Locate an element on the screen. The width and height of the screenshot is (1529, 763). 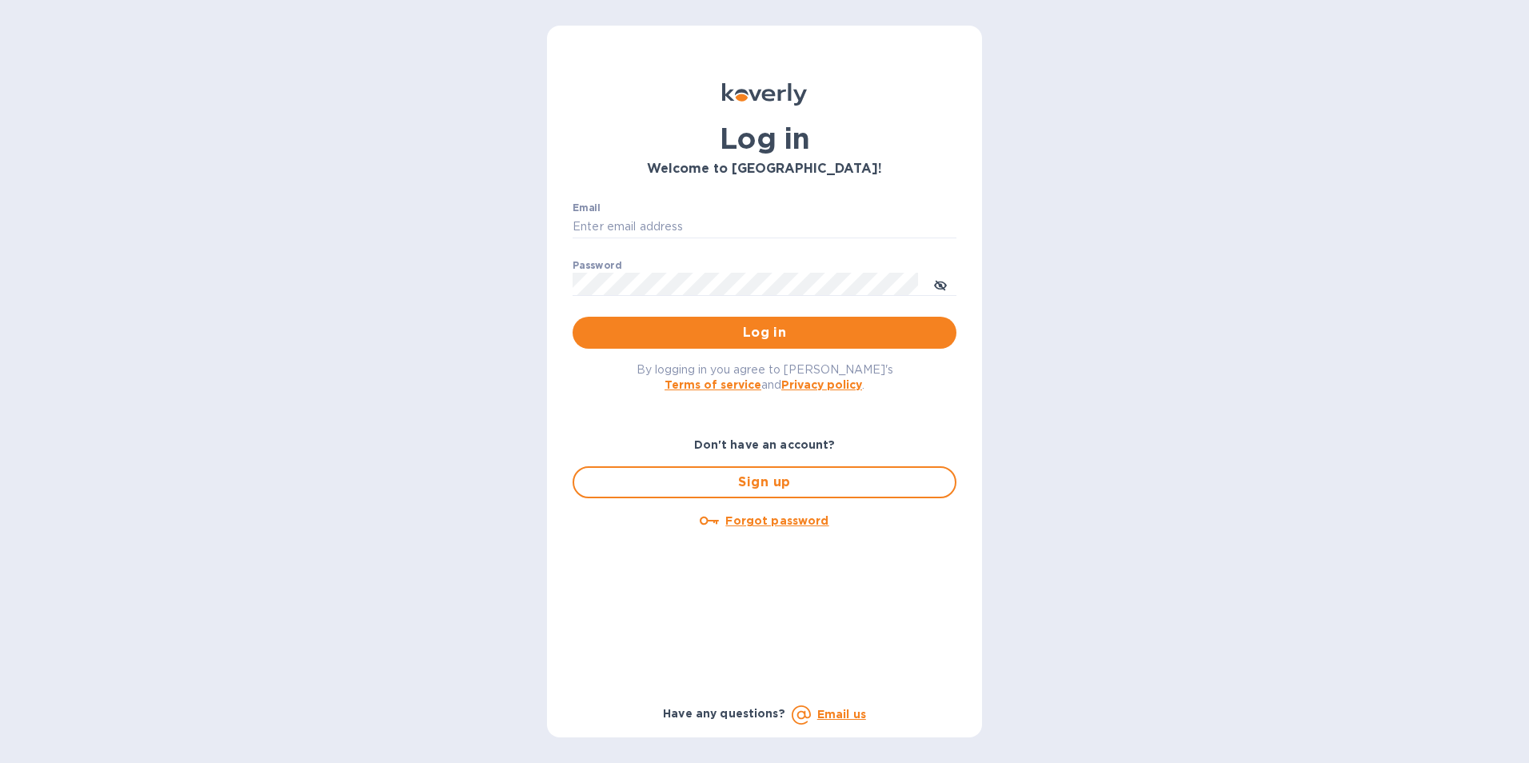
button: toggle password visibility is located at coordinates (940, 284).